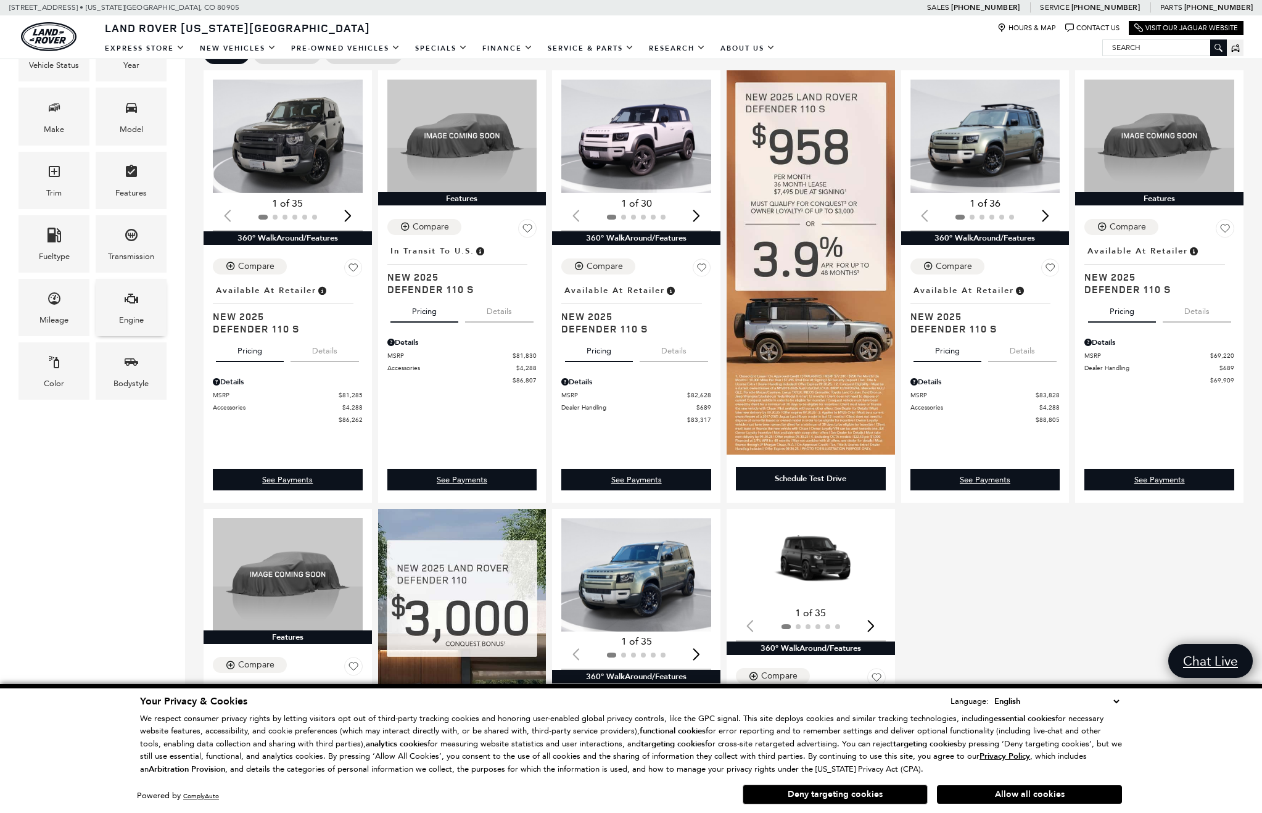 The image size is (1262, 813). What do you see at coordinates (441, 48) in the screenshot?
I see `a: Specials` at bounding box center [441, 48].